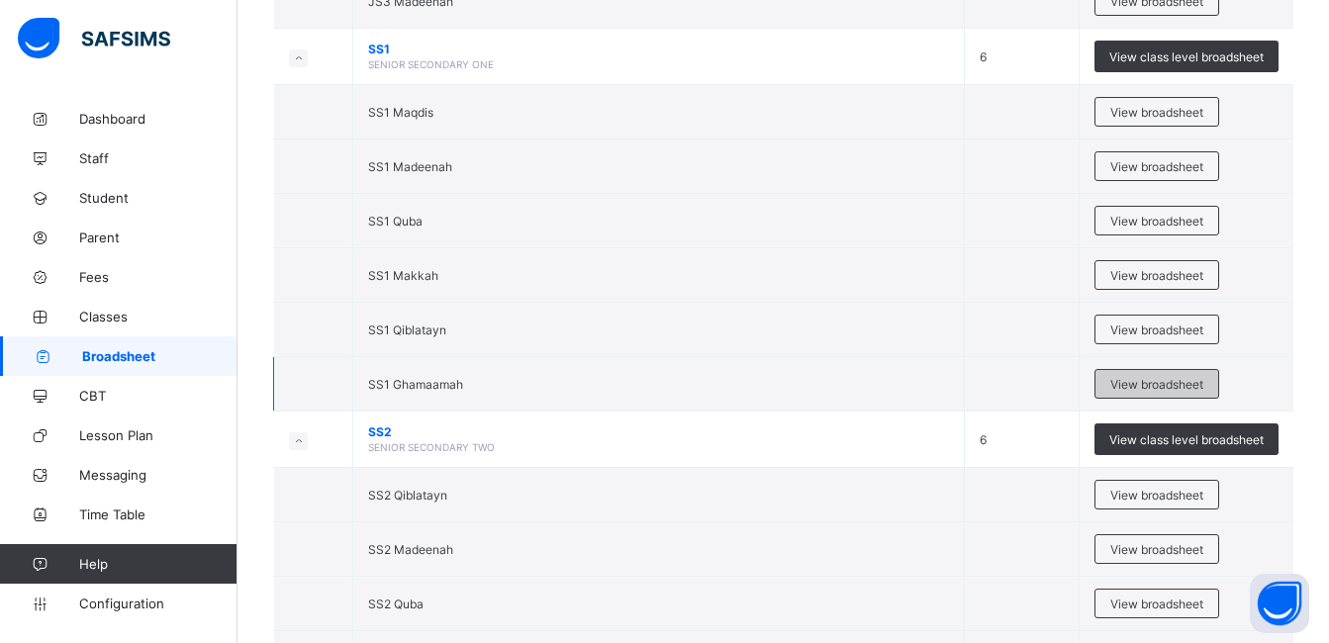  I want to click on span: SS1 Makkah, so click(403, 275).